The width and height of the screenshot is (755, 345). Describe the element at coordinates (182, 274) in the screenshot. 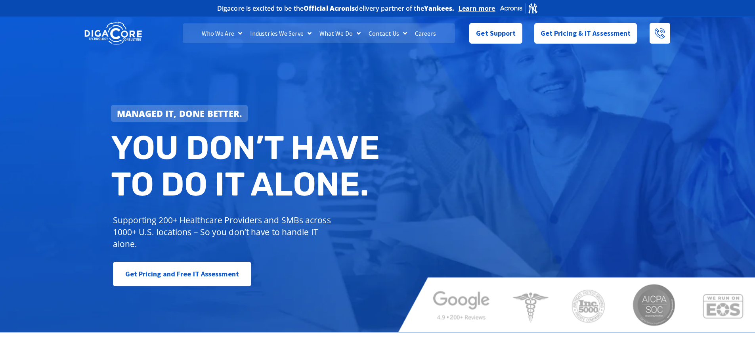

I see `a: Get Pricing and Free IT Assessment` at that location.